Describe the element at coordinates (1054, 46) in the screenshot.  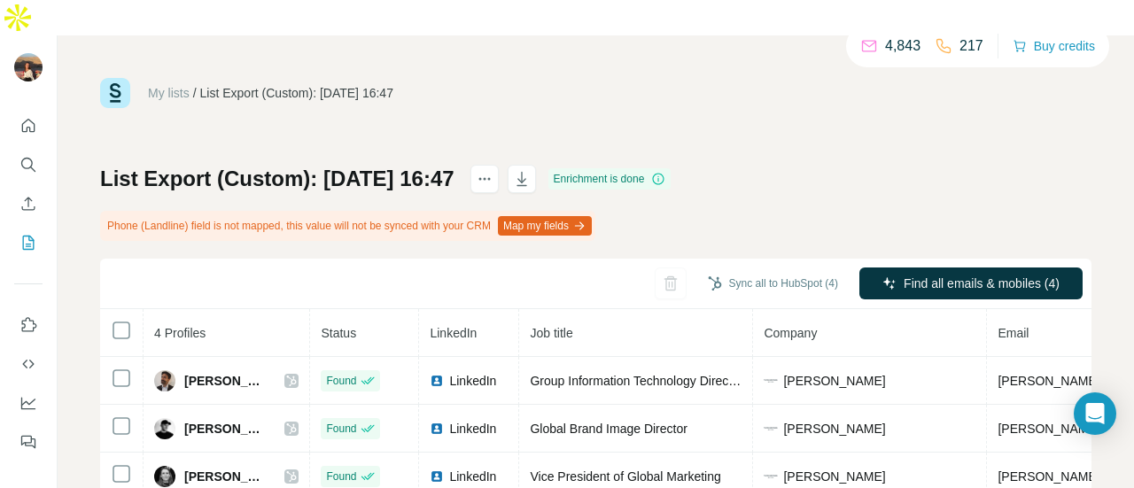
I see `button: Buy credits` at that location.